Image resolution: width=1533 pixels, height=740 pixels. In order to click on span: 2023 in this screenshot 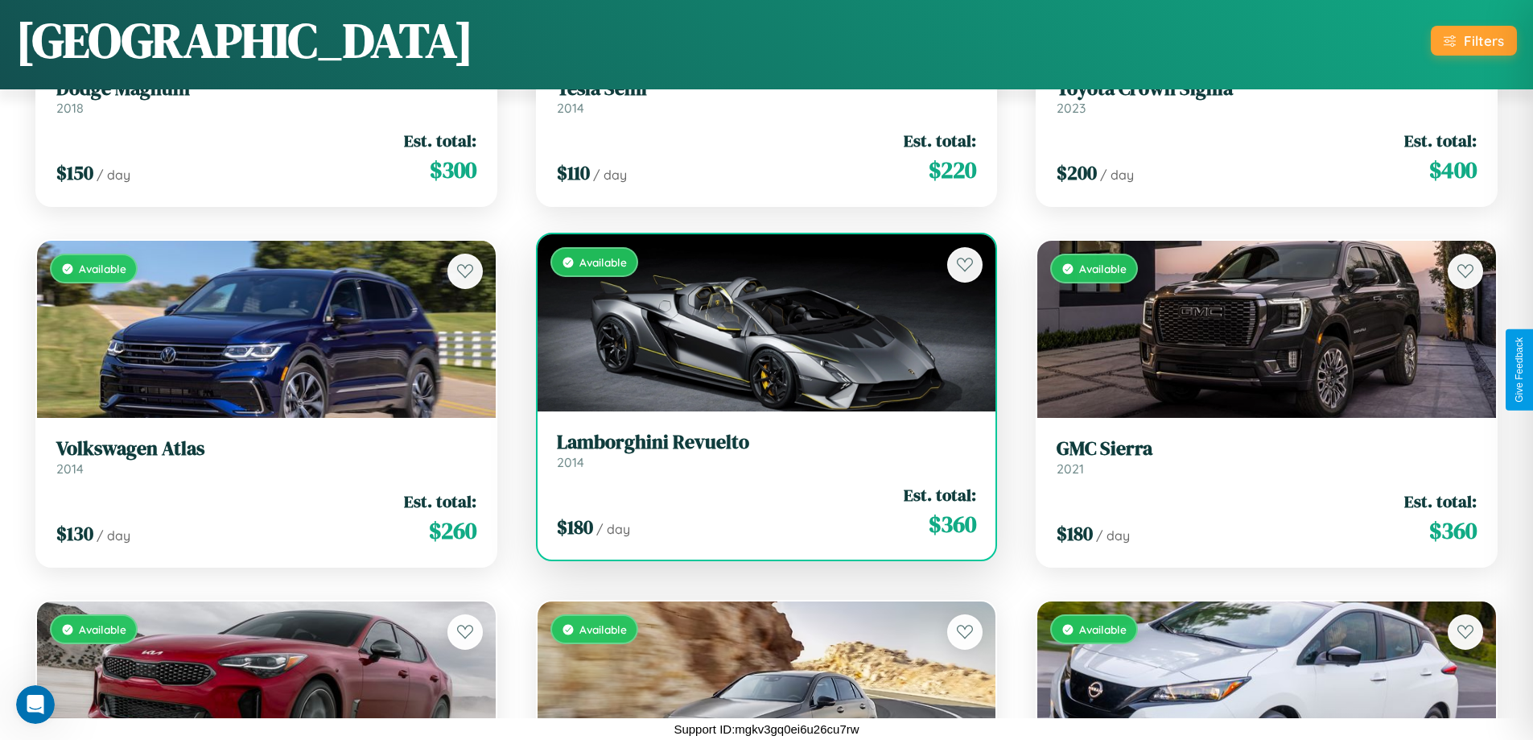, I will do `click(1071, 108)`.